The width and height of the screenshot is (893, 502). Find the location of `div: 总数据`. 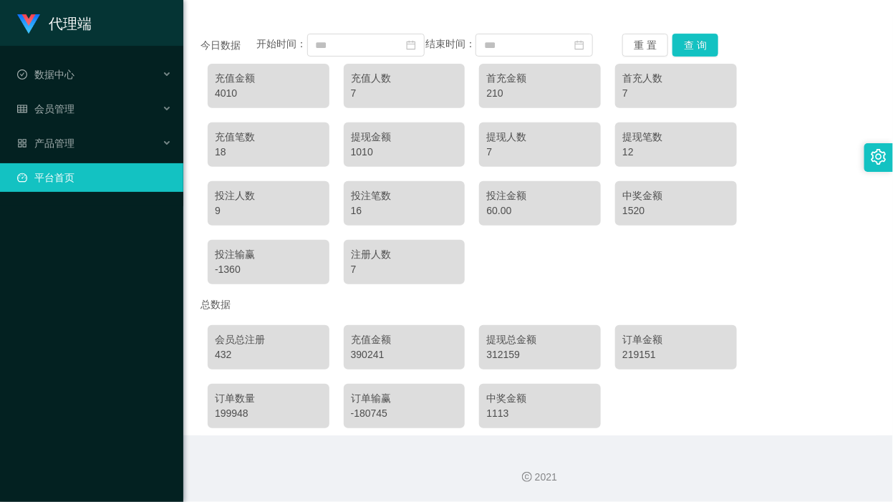

div: 总数据 is located at coordinates (538, 304).